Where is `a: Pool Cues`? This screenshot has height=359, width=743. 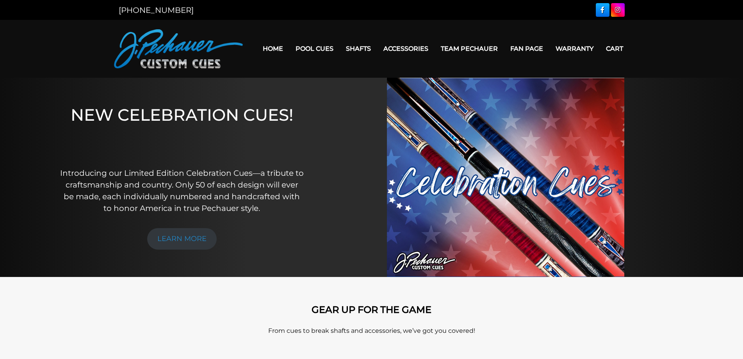 a: Pool Cues is located at coordinates (314, 48).